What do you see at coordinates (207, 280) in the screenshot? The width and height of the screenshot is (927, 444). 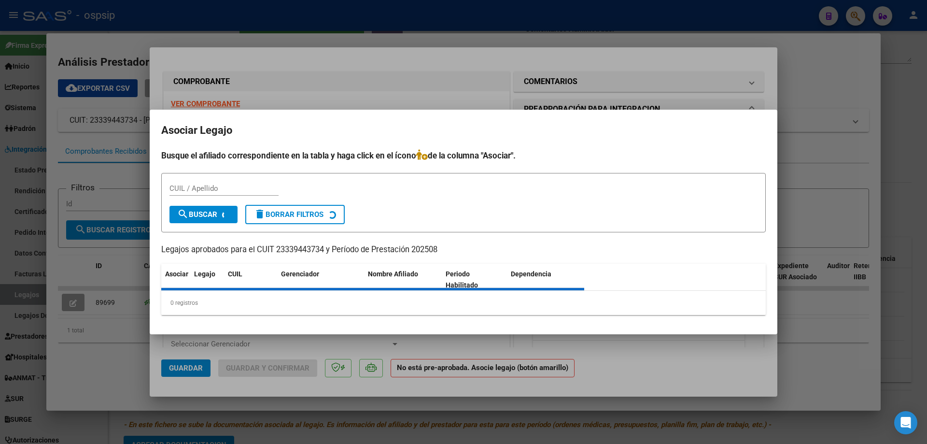 I see `datatable-header-cell: Legajo` at bounding box center [207, 280].